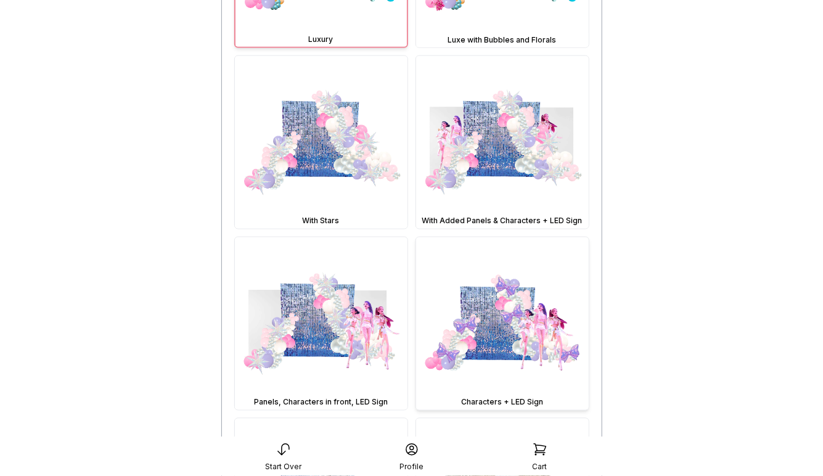 The height and width of the screenshot is (476, 823). What do you see at coordinates (321, 324) in the screenshot?
I see `img: Panels, Characters in front, LED Sign` at bounding box center [321, 324].